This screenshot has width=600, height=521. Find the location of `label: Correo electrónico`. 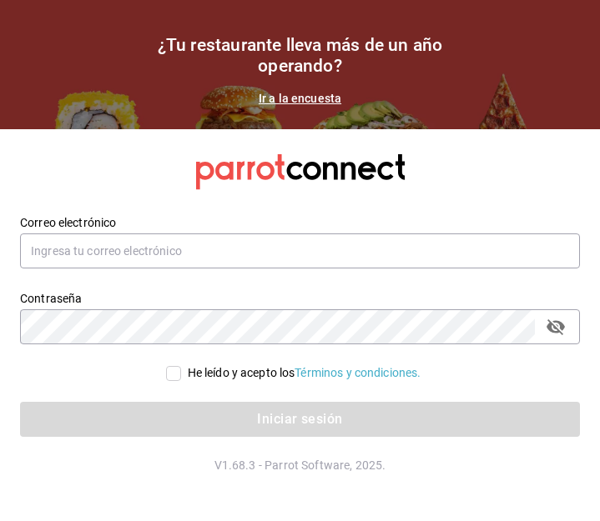

label: Correo electrónico is located at coordinates (299, 223).